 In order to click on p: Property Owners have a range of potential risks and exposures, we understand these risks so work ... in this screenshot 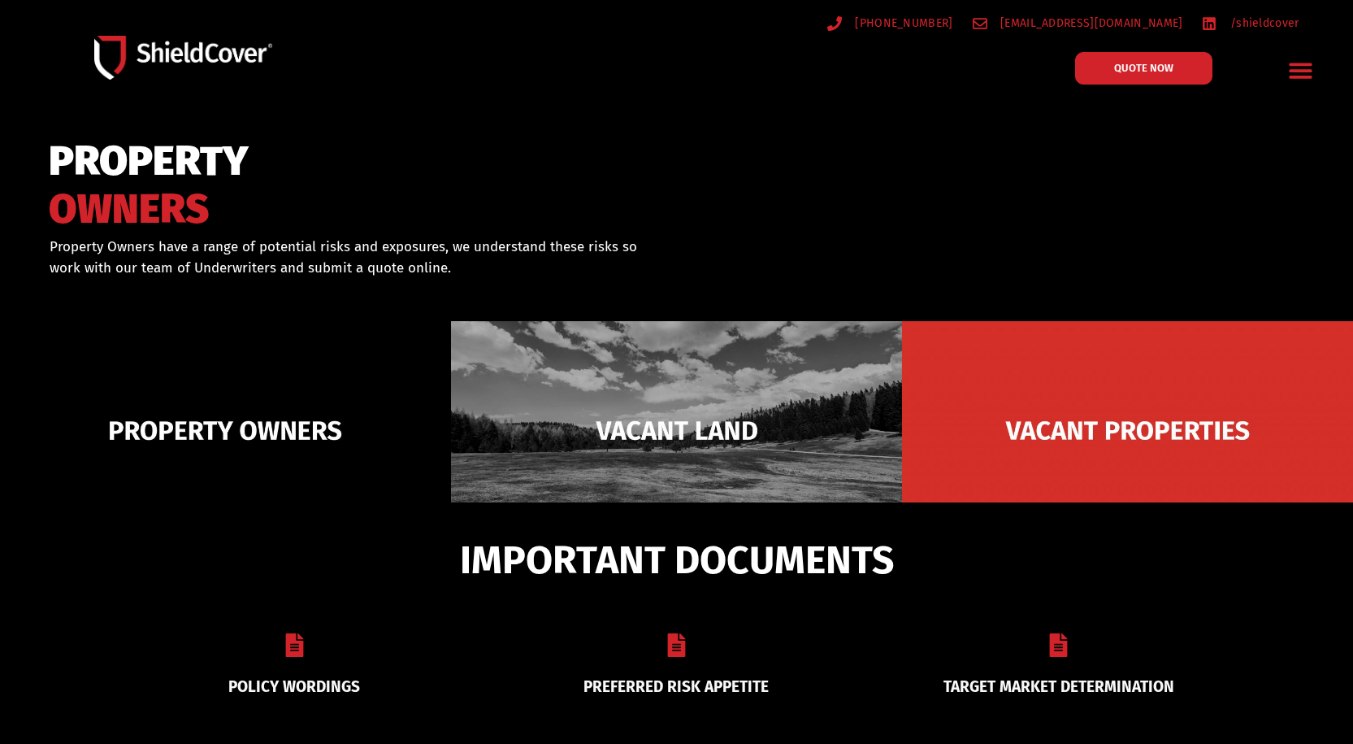, I will do `click(353, 257)`.